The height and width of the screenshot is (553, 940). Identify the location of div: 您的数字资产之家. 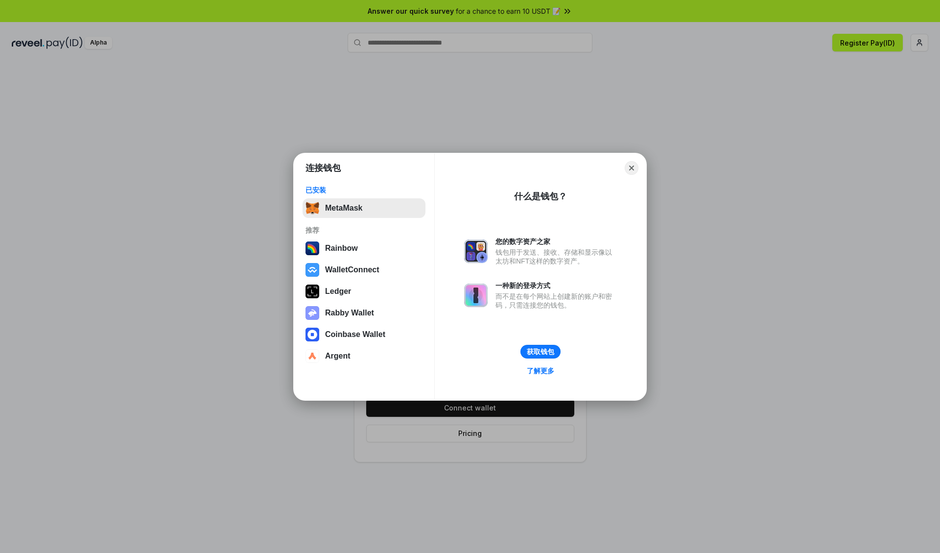
(556, 241).